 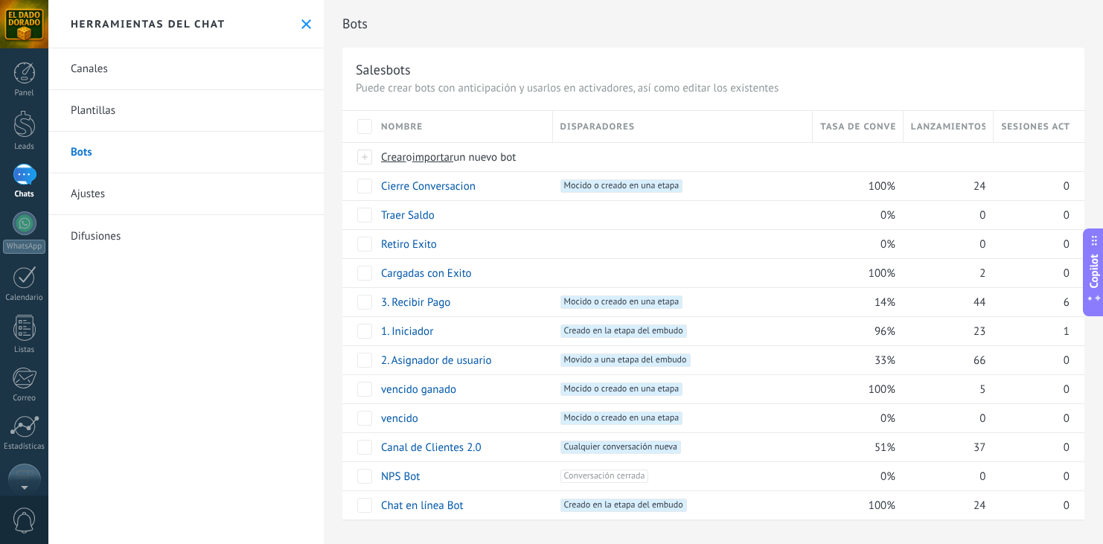 I want to click on span: 1, so click(x=1066, y=331).